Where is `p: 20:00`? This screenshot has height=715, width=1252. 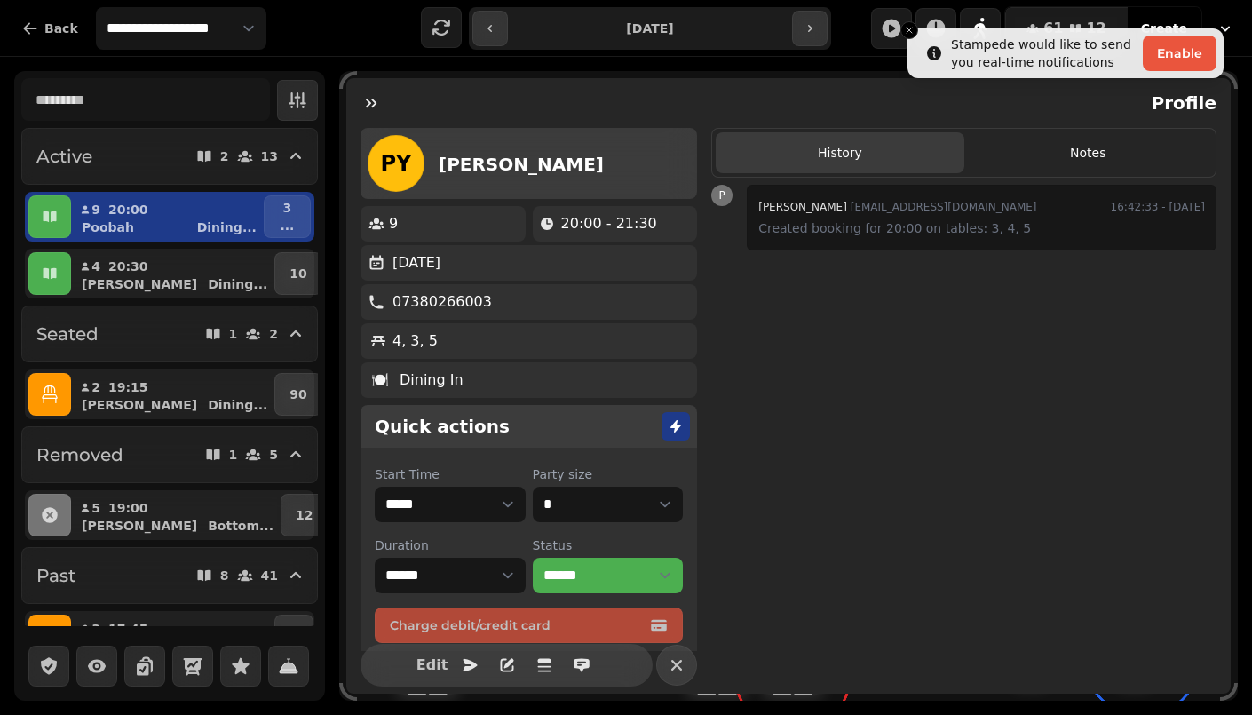 p: 20:00 is located at coordinates (128, 209).